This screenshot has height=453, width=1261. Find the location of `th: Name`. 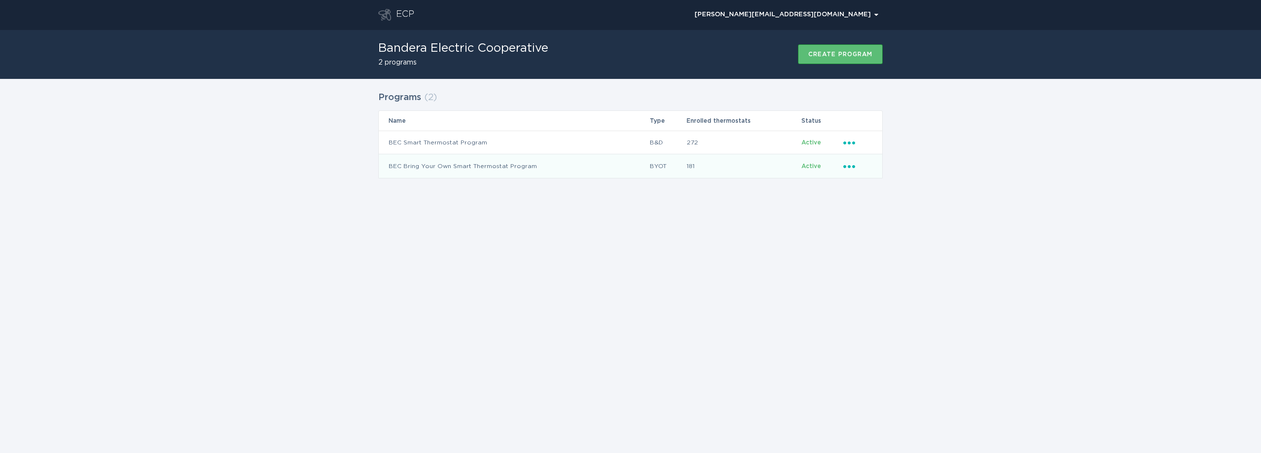

th: Name is located at coordinates (514, 121).